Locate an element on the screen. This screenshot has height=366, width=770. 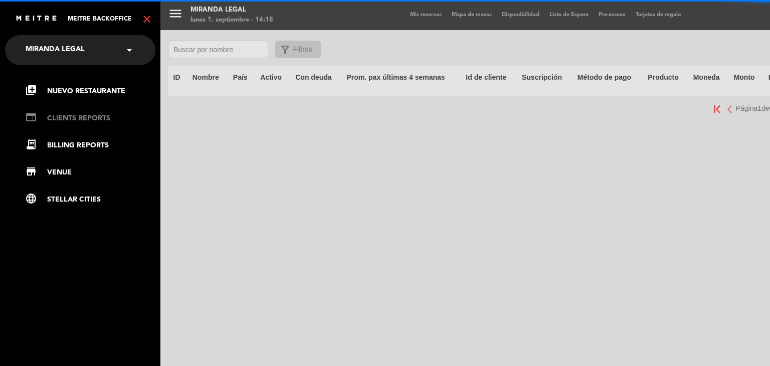
img: MEITRE is located at coordinates (36, 19).